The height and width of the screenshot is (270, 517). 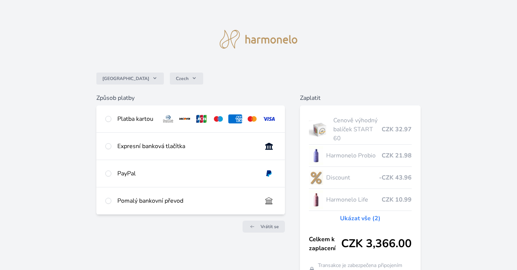 I want to click on span: CZK 10.99, so click(x=396, y=200).